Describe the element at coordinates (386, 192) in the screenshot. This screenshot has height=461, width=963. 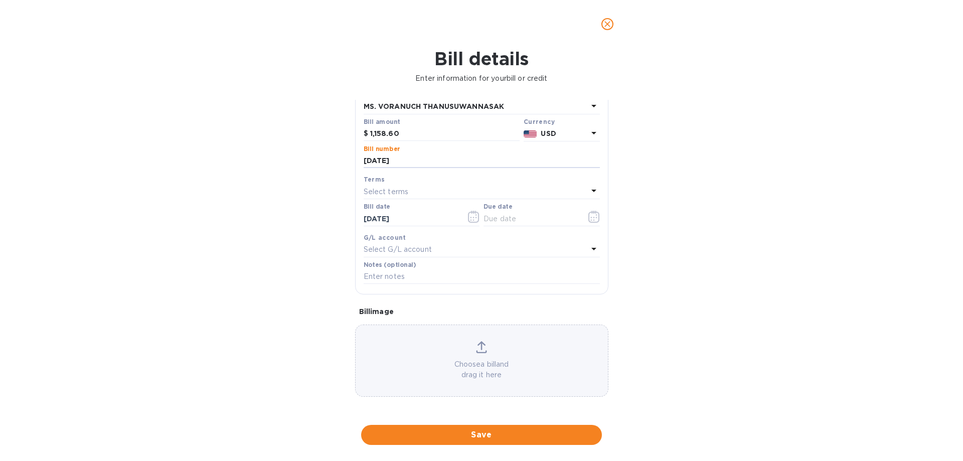
I see `p: Select terms` at that location.